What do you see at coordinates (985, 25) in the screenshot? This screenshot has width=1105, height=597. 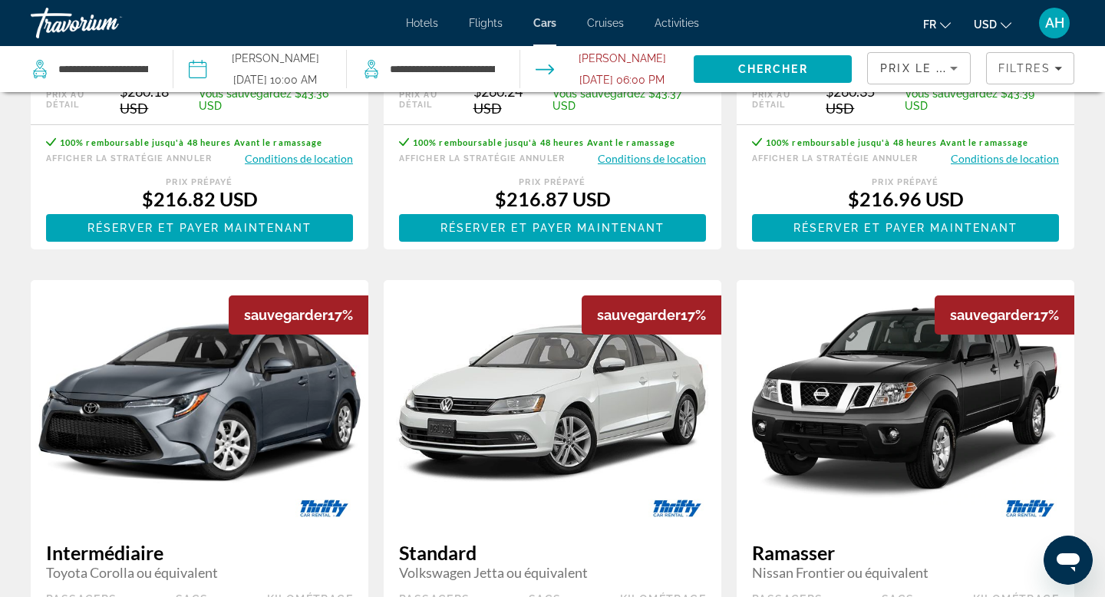 I see `span: USD` at bounding box center [985, 25].